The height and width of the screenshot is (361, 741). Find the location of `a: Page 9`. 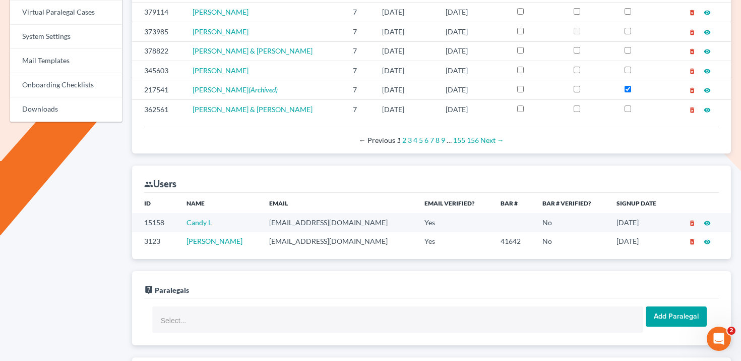

a: Page 9 is located at coordinates (443, 140).